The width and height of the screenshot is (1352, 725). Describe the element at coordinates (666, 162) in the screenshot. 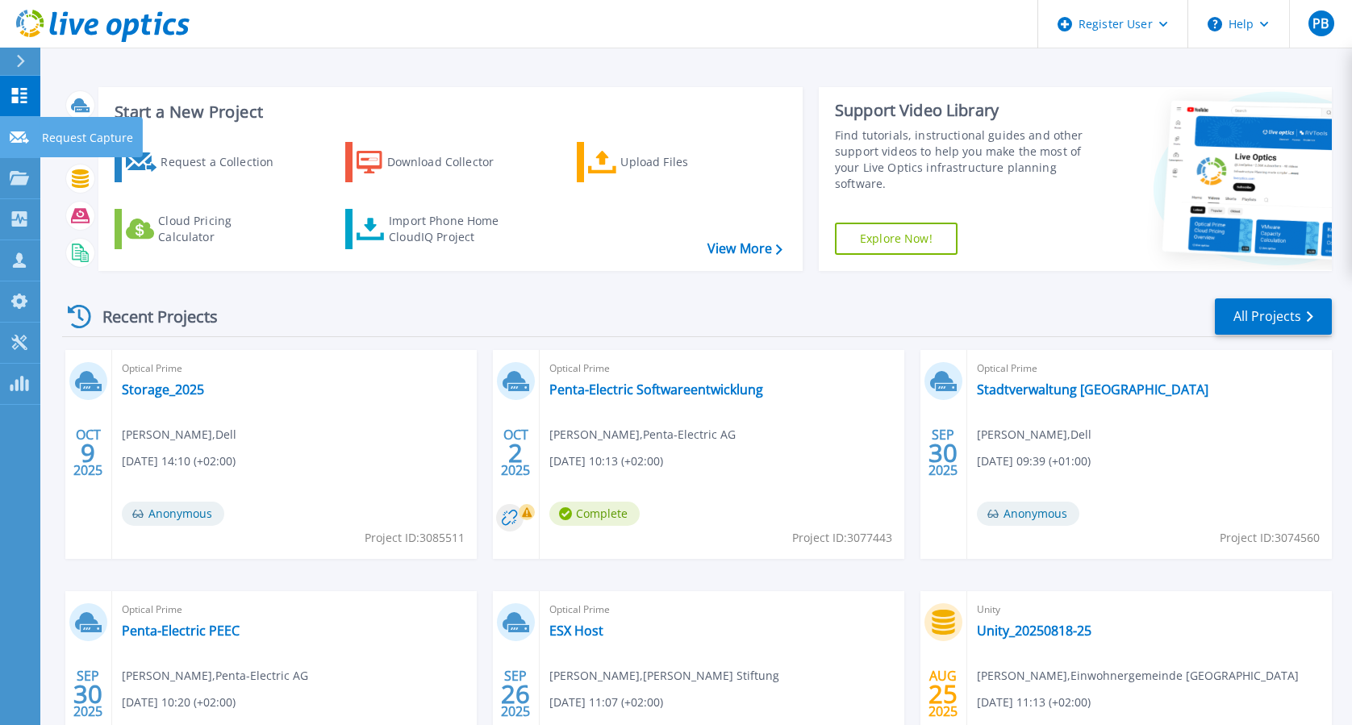

I see `a: Upload Files` at that location.